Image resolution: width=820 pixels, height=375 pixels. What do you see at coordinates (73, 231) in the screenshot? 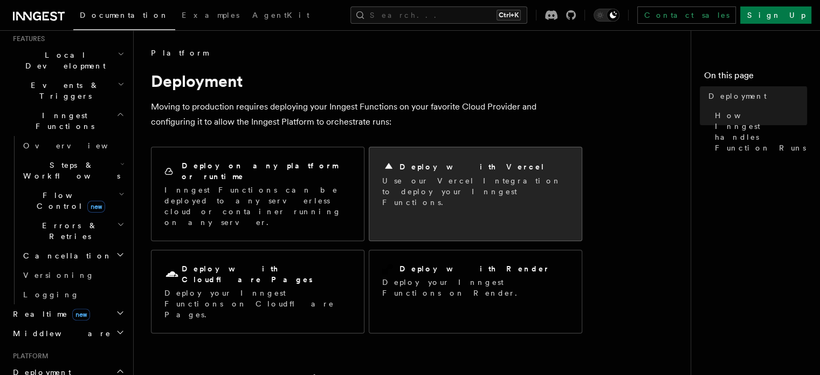
I see `button: Errors & Retries` at bounding box center [73, 231].